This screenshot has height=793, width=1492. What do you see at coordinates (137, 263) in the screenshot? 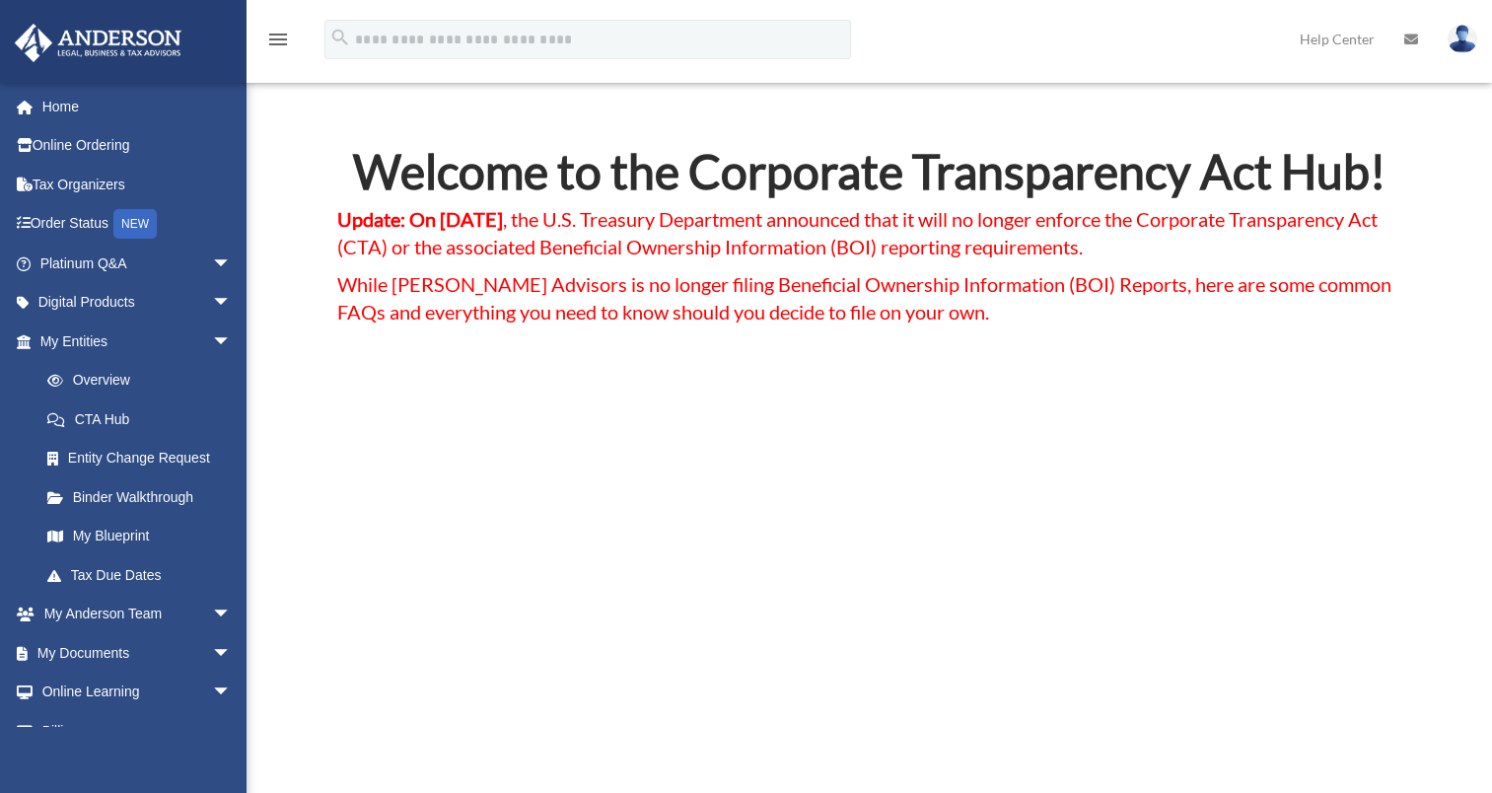
I see `a: Platinum Q&Aarrow_drop_down` at bounding box center [137, 263].